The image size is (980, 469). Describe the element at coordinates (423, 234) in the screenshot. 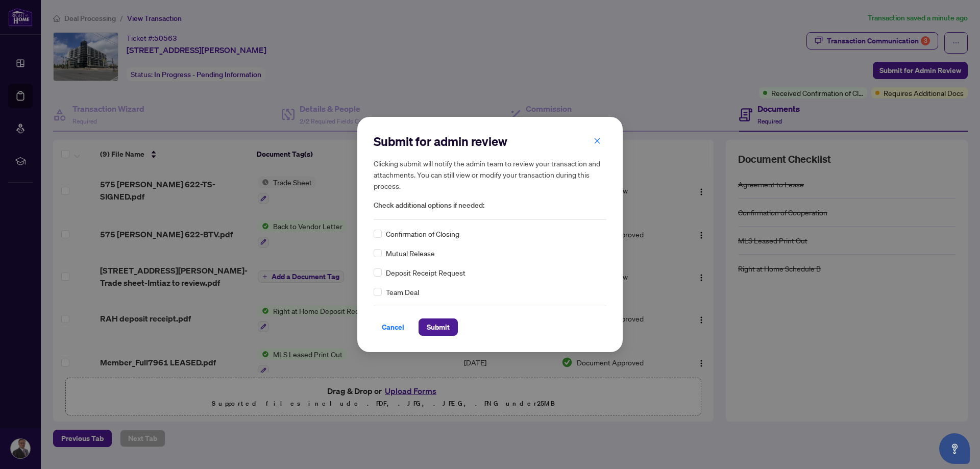

I see `span: Confirmation of Closing` at that location.